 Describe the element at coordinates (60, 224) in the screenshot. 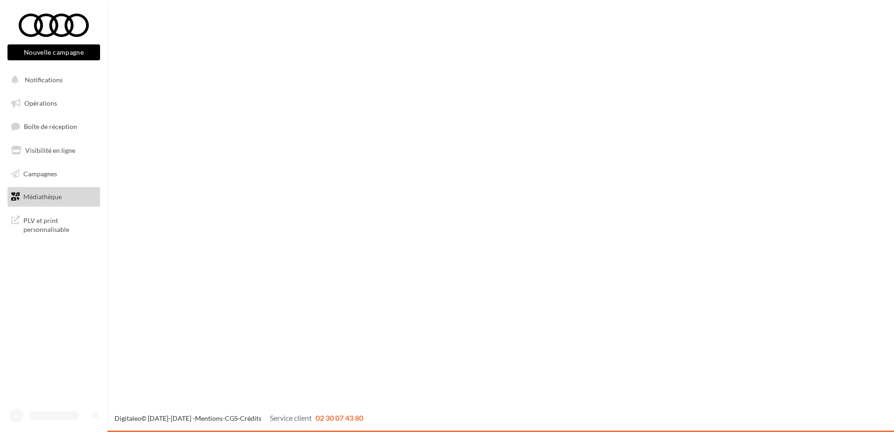

I see `span: PLV et print personnalisable` at that location.